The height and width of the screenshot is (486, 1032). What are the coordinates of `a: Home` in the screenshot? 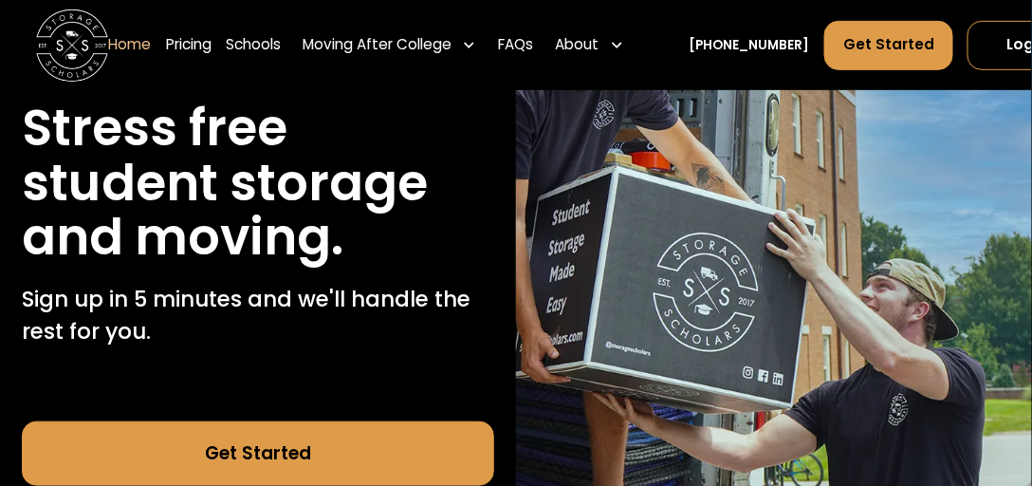 It's located at (129, 45).